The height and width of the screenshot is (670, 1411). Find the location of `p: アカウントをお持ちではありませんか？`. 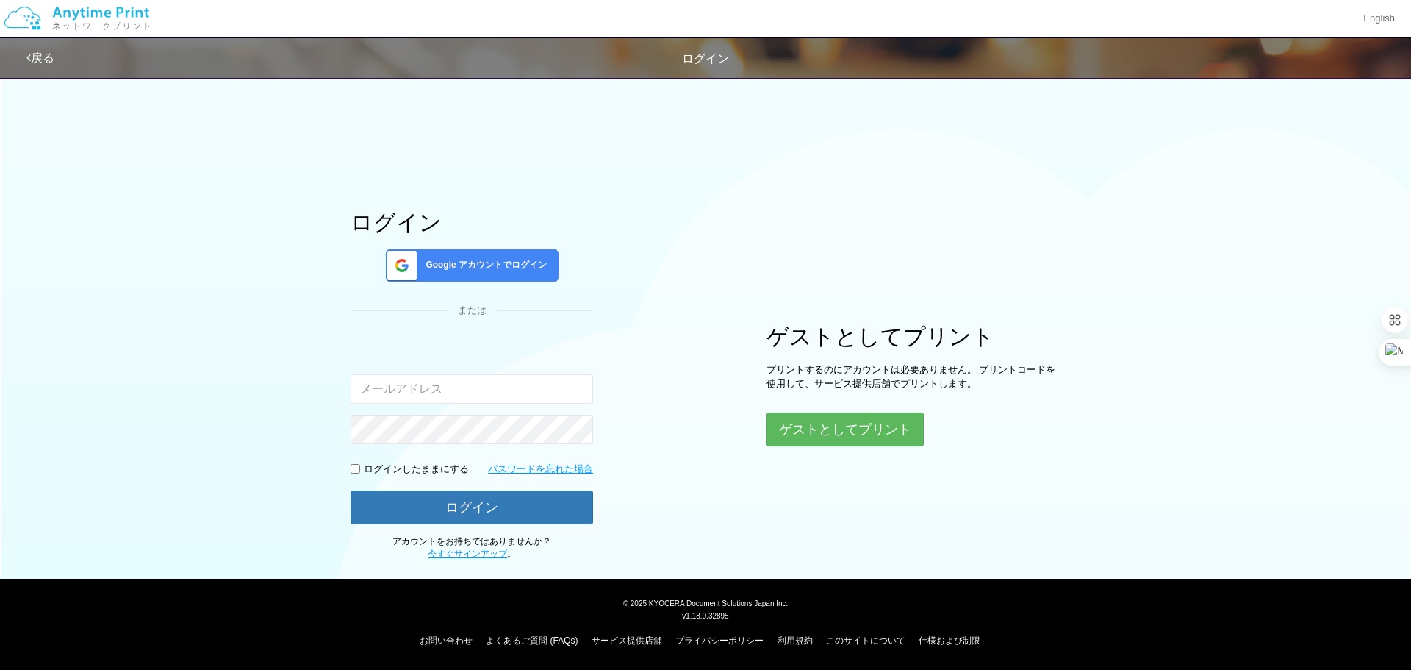

p: アカウントをお持ちではありませんか？ is located at coordinates (472, 548).